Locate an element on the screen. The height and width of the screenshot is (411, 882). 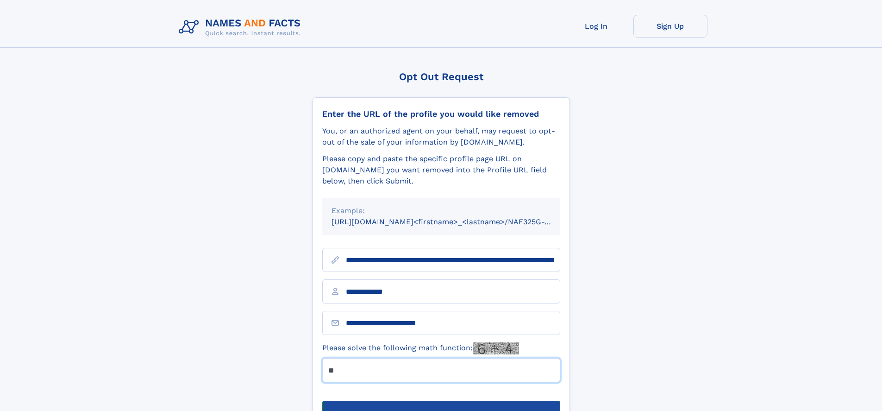
div: Enter the URL of the profile you would like removed is located at coordinates (441, 114).